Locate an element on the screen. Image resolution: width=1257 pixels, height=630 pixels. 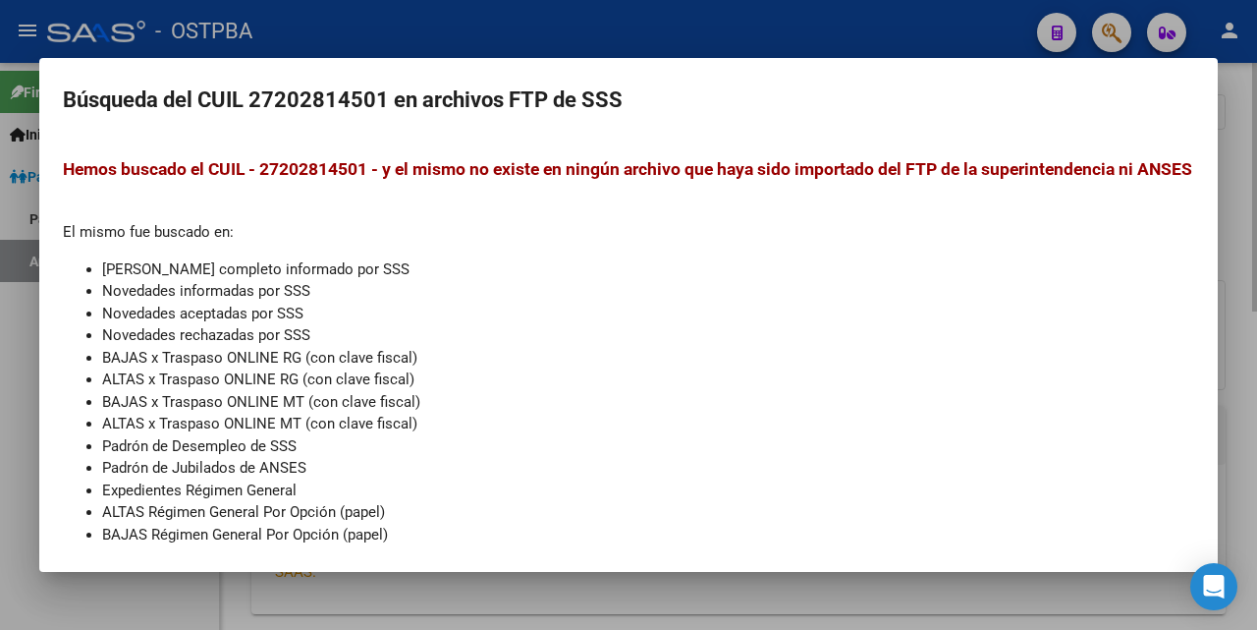
li: Novedades informadas por SSS is located at coordinates (648, 291).